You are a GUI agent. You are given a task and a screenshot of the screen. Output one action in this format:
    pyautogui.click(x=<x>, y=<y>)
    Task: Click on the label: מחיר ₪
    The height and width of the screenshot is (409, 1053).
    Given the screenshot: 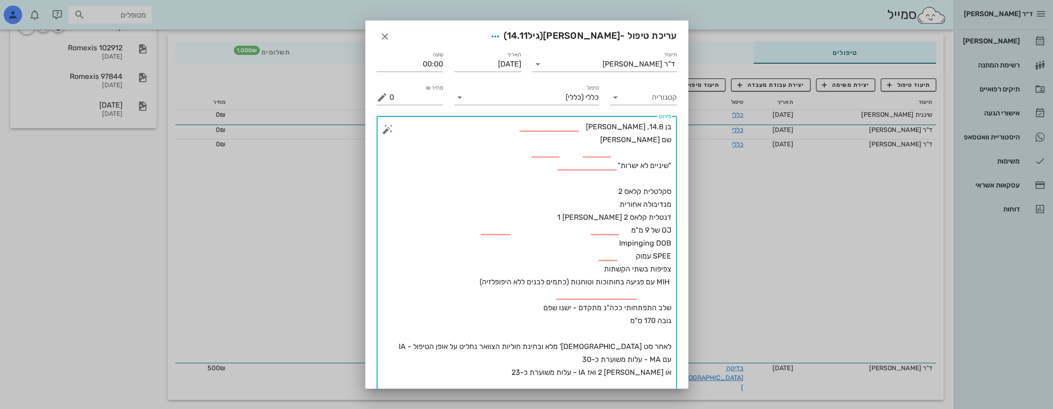 What is the action you would take?
    pyautogui.click(x=435, y=88)
    